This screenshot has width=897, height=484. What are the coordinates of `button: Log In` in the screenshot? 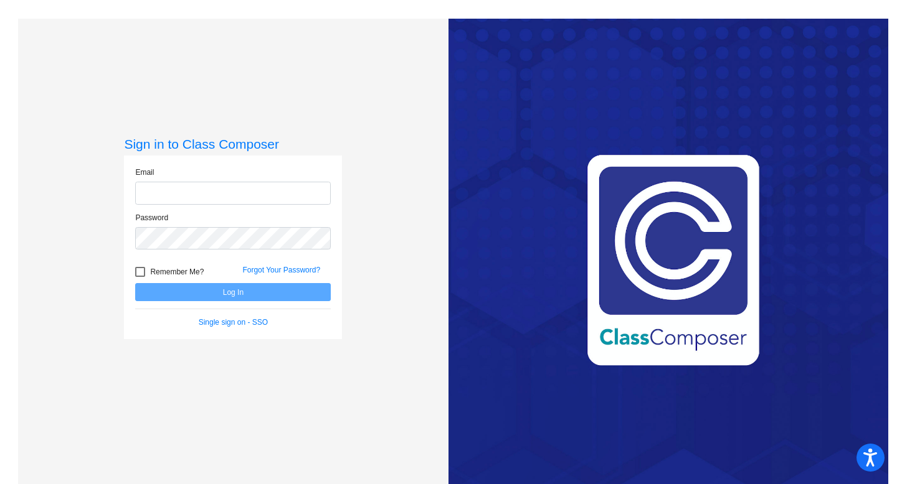 It's located at (233, 292).